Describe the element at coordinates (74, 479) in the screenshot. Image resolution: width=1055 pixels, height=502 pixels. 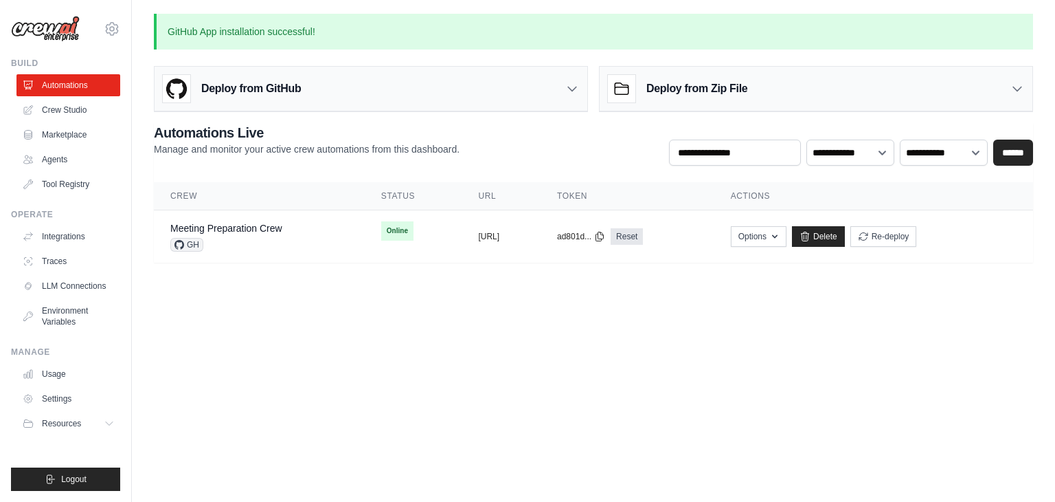
I see `span: Logout` at that location.